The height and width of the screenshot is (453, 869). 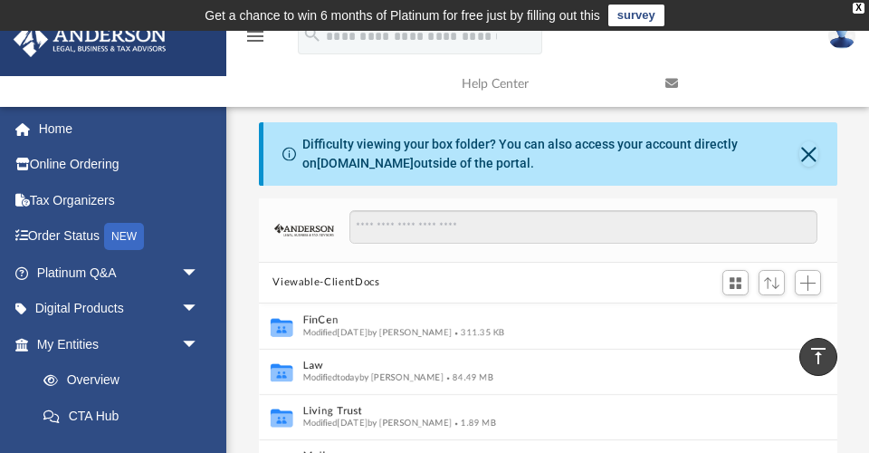 I want to click on a: Tax Organizers, so click(x=120, y=200).